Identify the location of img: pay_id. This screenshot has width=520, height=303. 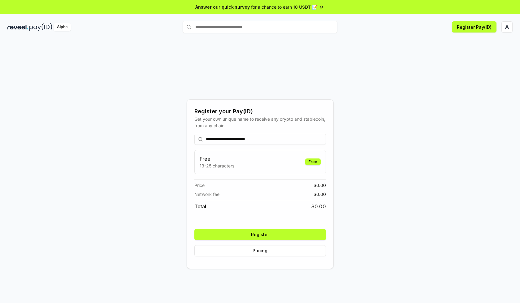
(41, 27).